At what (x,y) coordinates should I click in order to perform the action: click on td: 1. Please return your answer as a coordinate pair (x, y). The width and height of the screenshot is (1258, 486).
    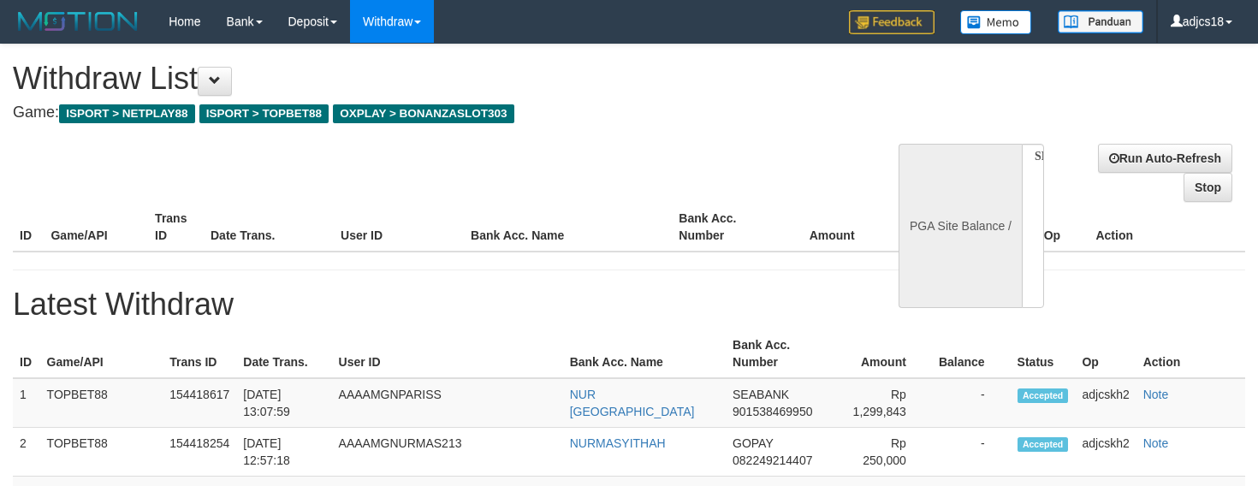
    Looking at the image, I should click on (27, 403).